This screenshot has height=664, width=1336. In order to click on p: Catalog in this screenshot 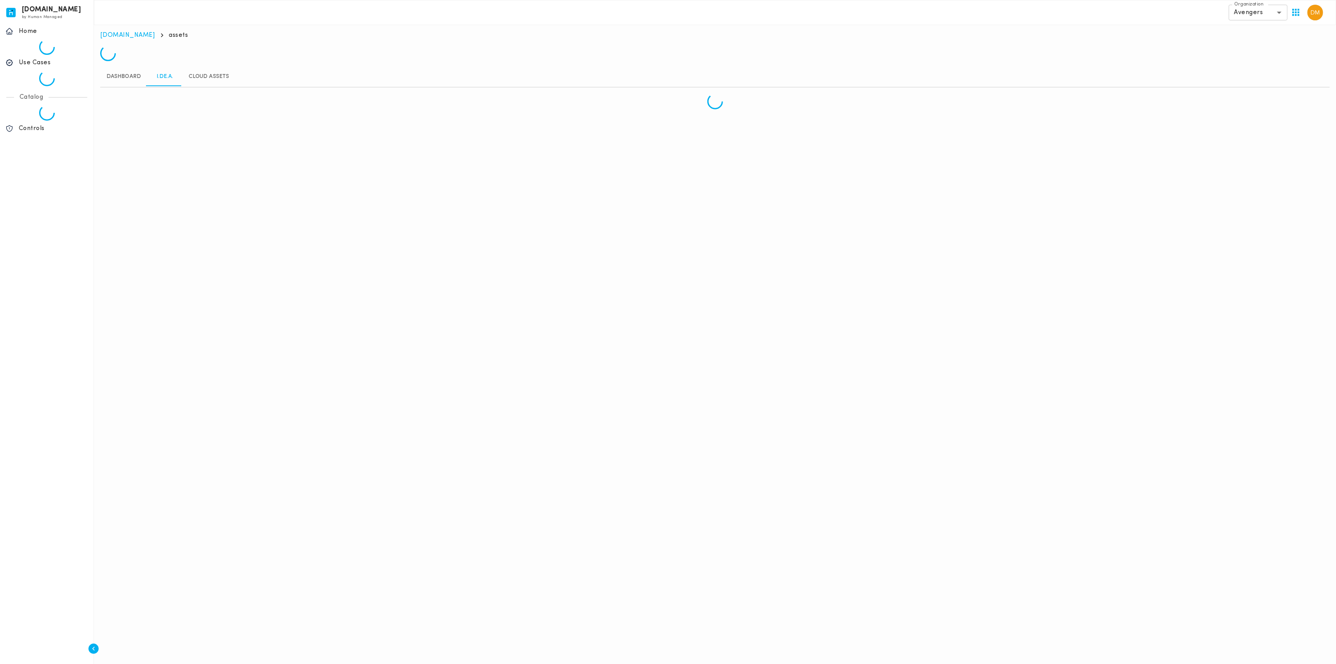, I will do `click(31, 97)`.